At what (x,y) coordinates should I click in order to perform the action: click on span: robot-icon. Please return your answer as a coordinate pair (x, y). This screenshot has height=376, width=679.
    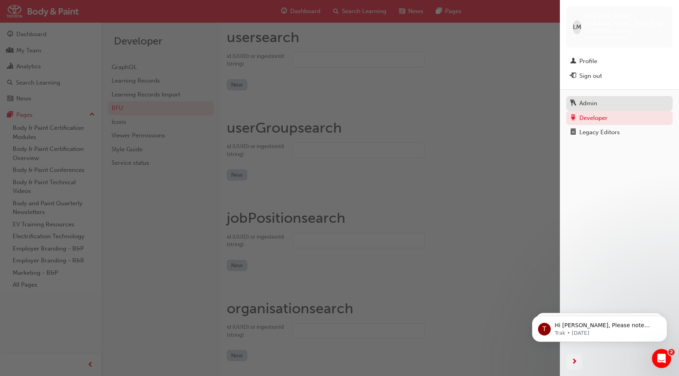
    Looking at the image, I should click on (573, 118).